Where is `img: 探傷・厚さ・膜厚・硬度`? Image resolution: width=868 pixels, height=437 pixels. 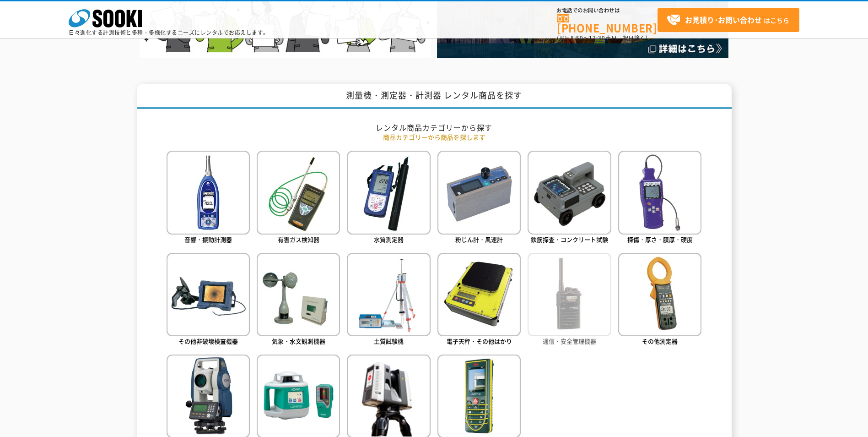
img: 探傷・厚さ・膜厚・硬度 is located at coordinates (660, 192).